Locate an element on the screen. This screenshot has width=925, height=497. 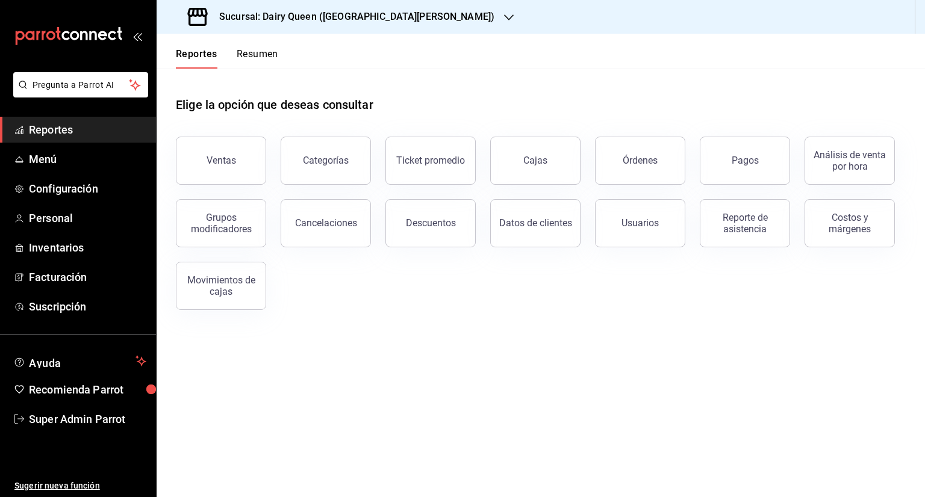
div: Datos de clientes is located at coordinates (535, 223).